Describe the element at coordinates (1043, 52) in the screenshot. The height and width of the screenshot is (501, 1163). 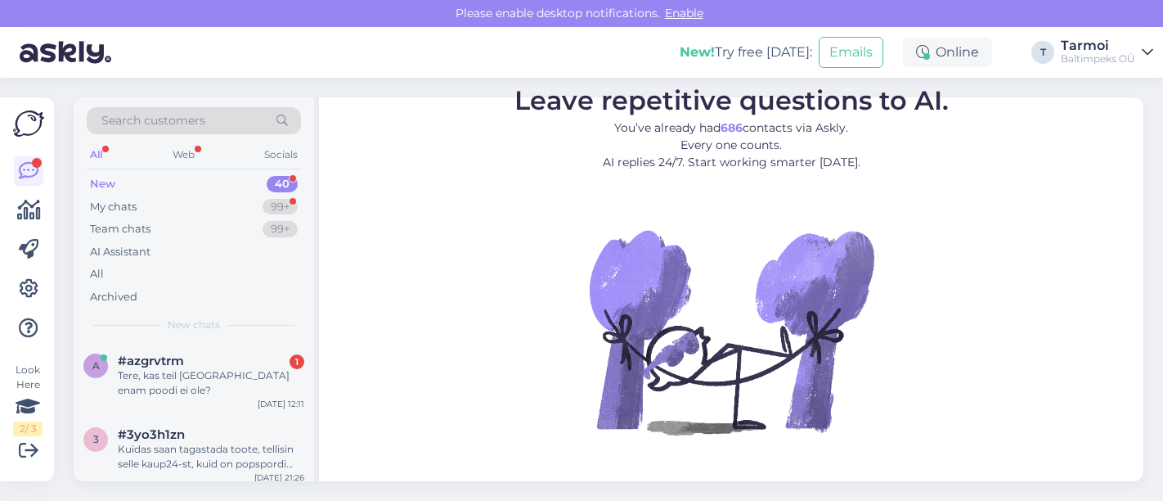
I see `div: T` at that location.